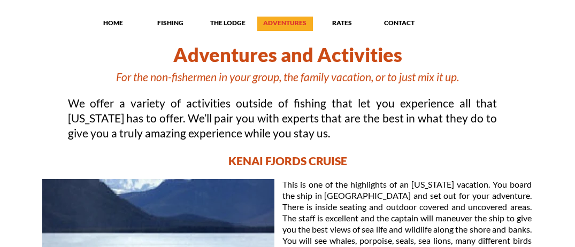  What do you see at coordinates (228, 23) in the screenshot?
I see `p: THE LODGE` at bounding box center [228, 23].